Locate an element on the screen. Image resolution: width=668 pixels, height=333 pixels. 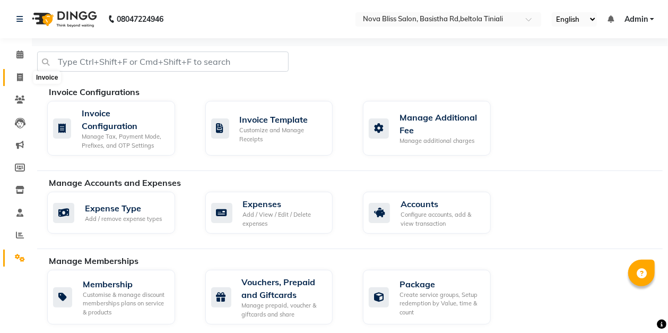
img: logo is located at coordinates (63, 19).